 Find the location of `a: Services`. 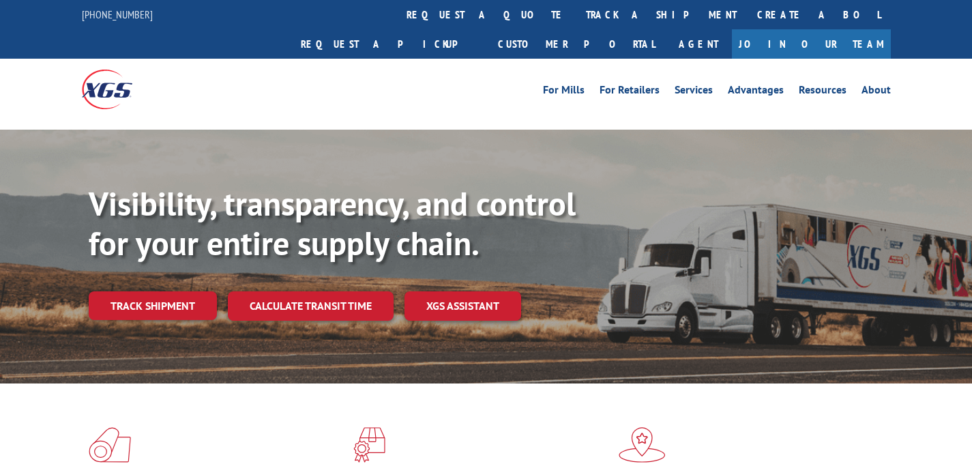

a: Services is located at coordinates (694, 92).